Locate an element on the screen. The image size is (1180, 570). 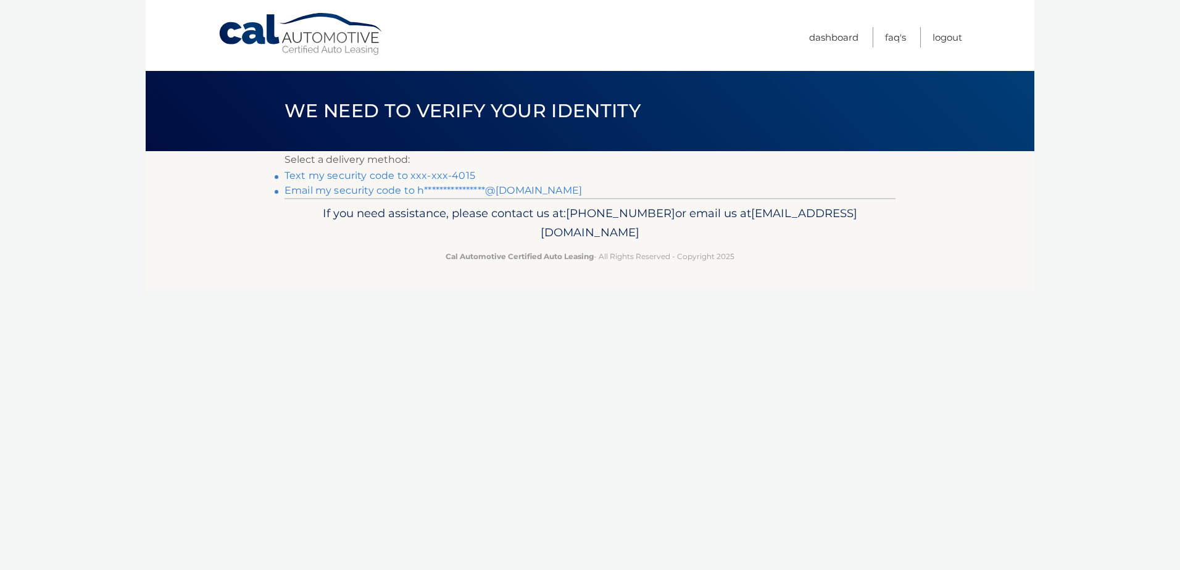
a: FAQ's is located at coordinates (895, 37).